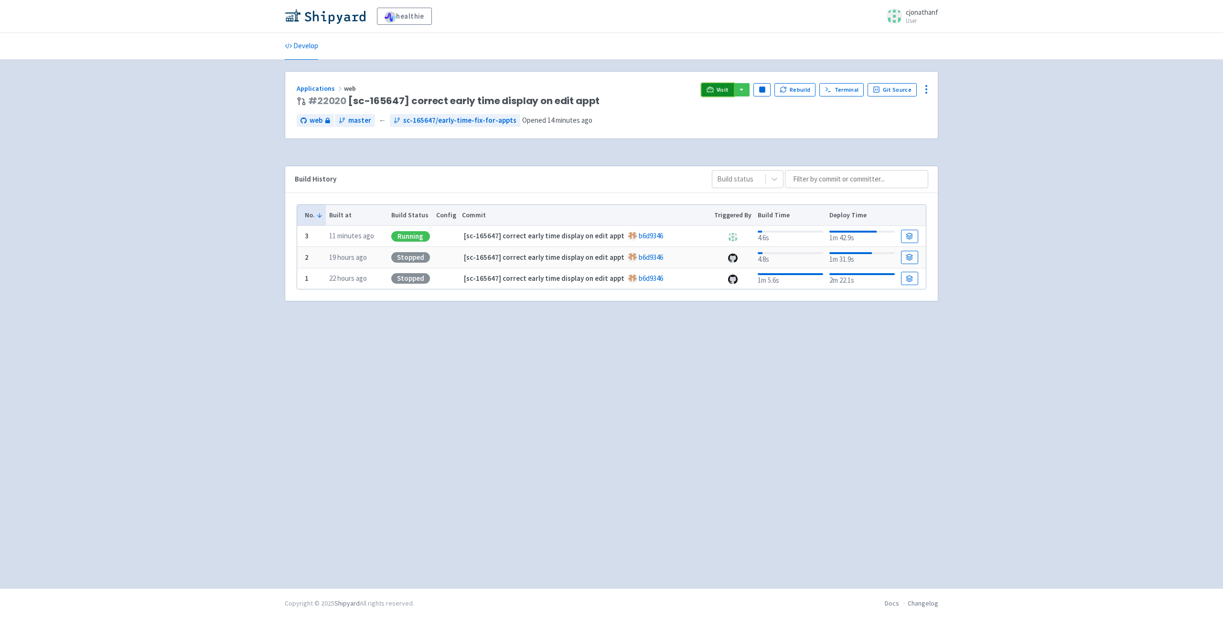 This screenshot has height=618, width=1223. Describe the element at coordinates (446, 215) in the screenshot. I see `th: Config` at that location.